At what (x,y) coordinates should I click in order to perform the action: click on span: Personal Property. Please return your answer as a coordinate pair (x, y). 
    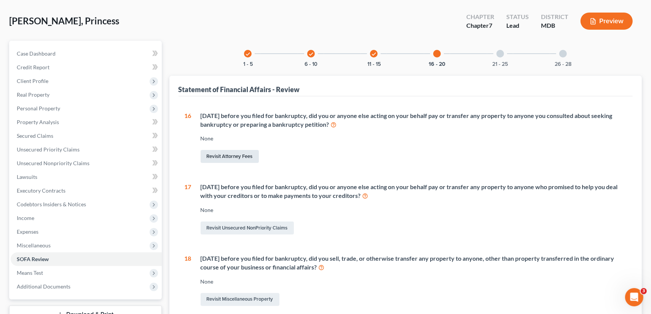
    Looking at the image, I should click on (38, 108).